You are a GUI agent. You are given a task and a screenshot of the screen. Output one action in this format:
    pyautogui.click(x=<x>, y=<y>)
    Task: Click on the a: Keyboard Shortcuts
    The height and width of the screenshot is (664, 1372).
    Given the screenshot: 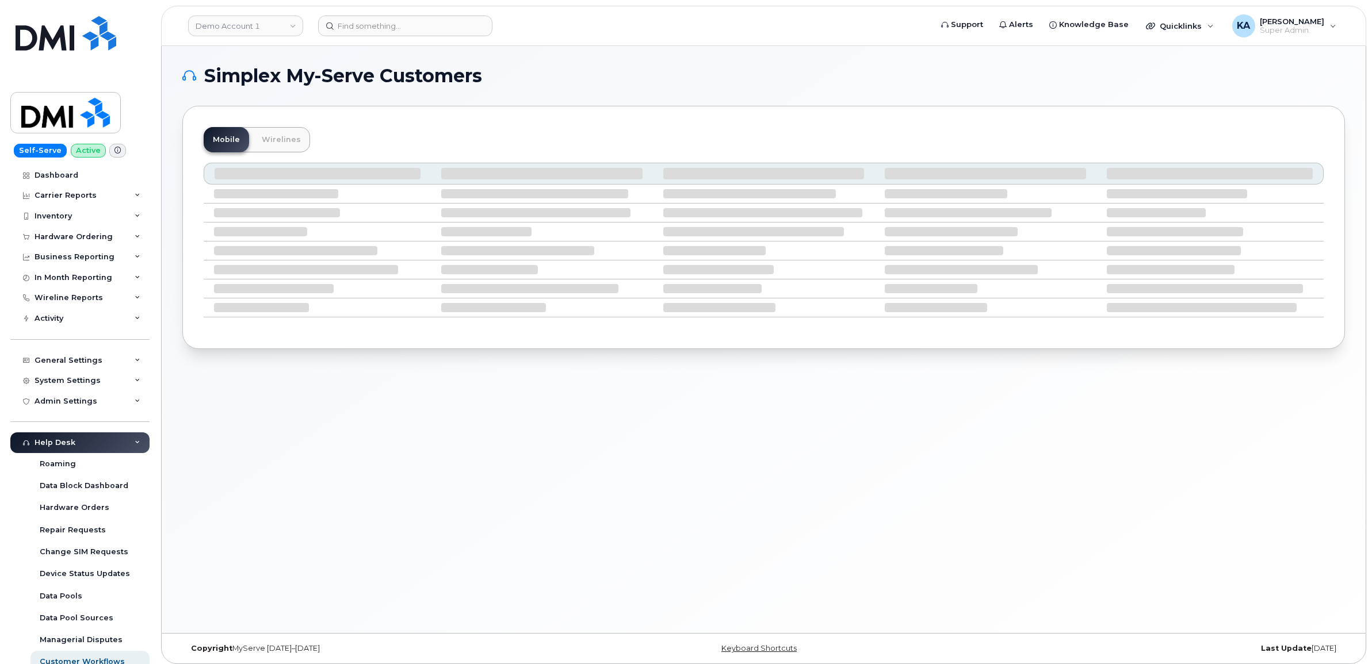 What is the action you would take?
    pyautogui.click(x=759, y=648)
    